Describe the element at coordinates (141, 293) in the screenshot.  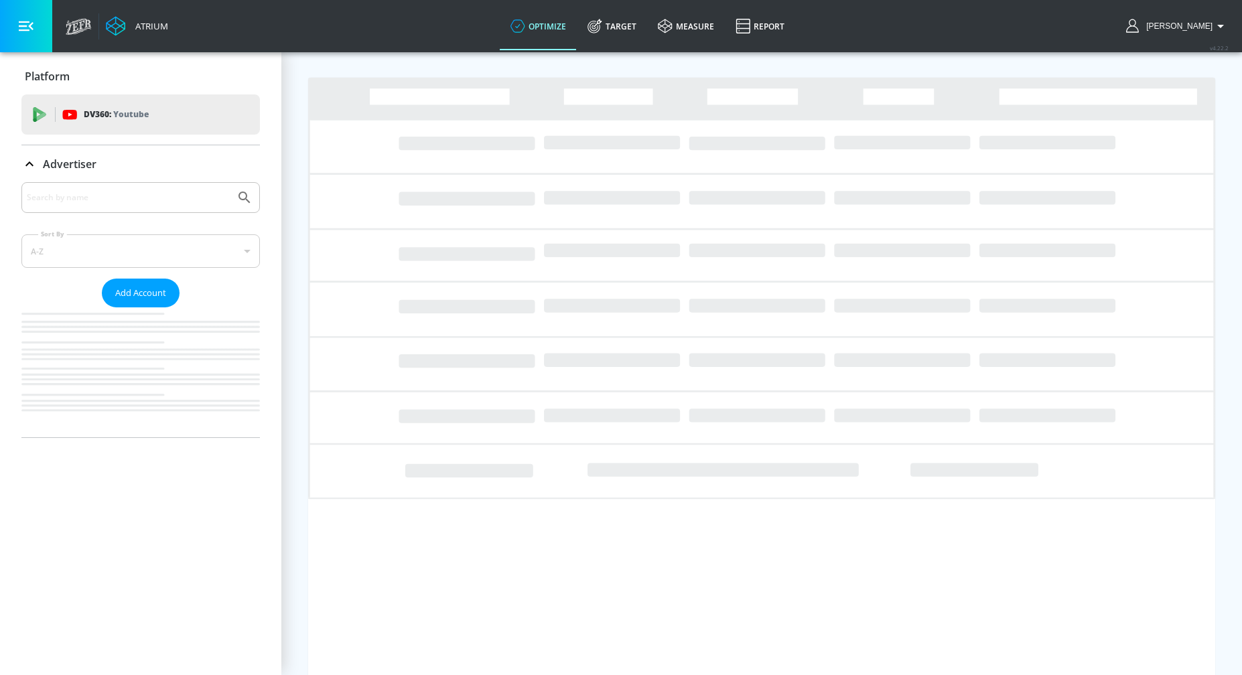
I see `span: Add Account` at that location.